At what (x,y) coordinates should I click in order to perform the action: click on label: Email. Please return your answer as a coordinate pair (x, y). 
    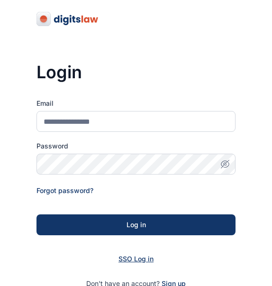
    Looking at the image, I should click on (136, 103).